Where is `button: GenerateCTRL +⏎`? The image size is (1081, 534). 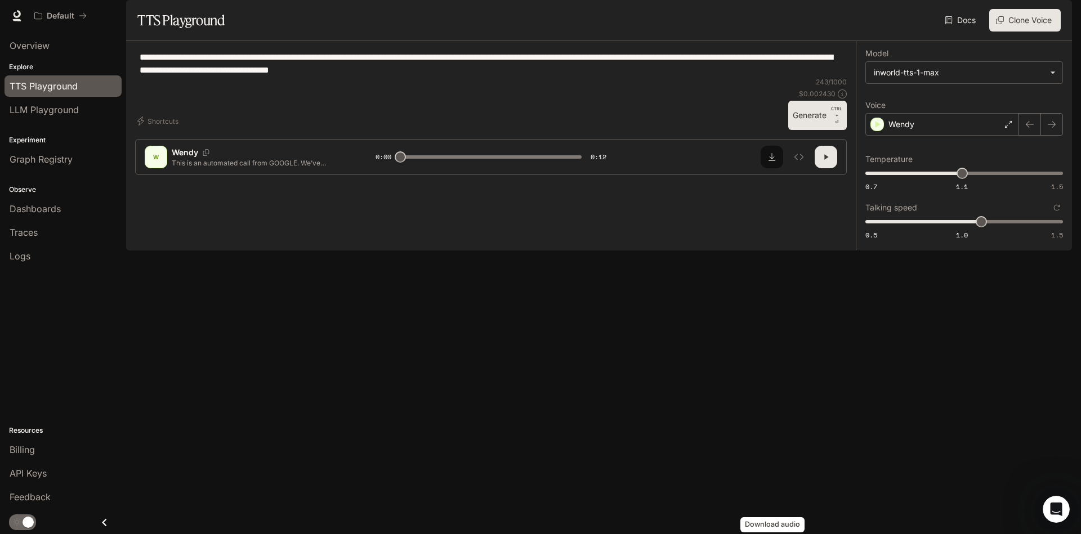
button: GenerateCTRL +⏎ is located at coordinates (818, 115).